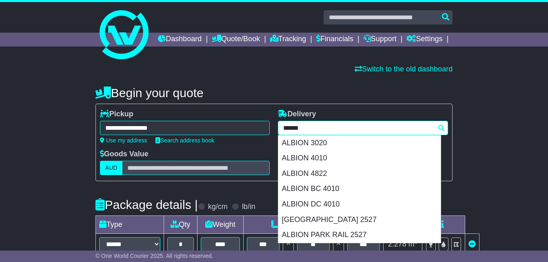 The image size is (548, 262). What do you see at coordinates (218, 207) in the screenshot?
I see `label: kg/cm` at bounding box center [218, 207].